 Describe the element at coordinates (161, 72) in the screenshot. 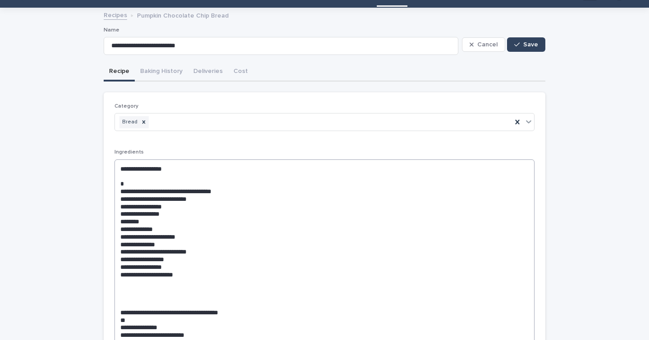

I see `button: Baking History` at that location.